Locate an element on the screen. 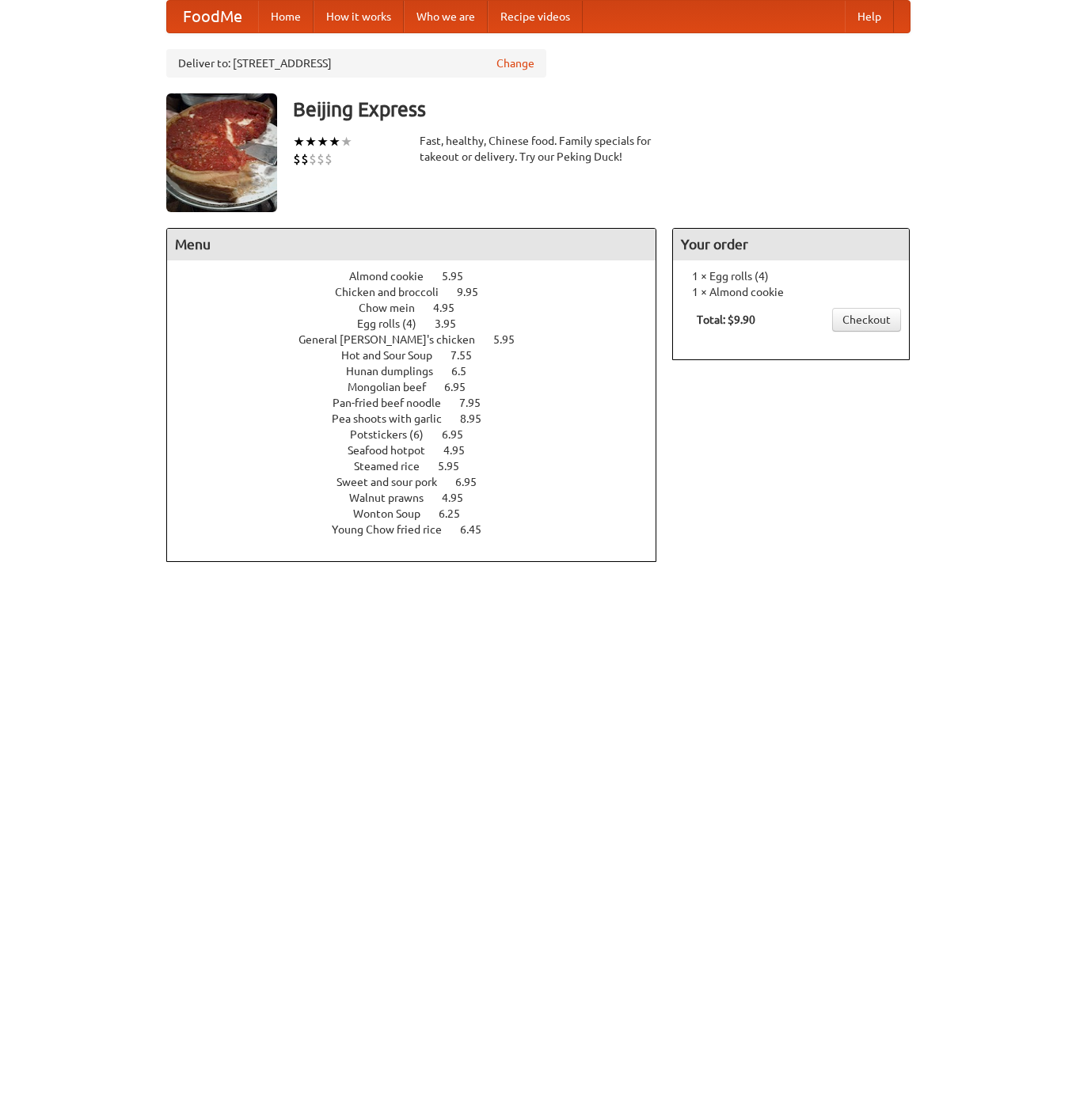  span: Mongolian beef is located at coordinates (394, 387).